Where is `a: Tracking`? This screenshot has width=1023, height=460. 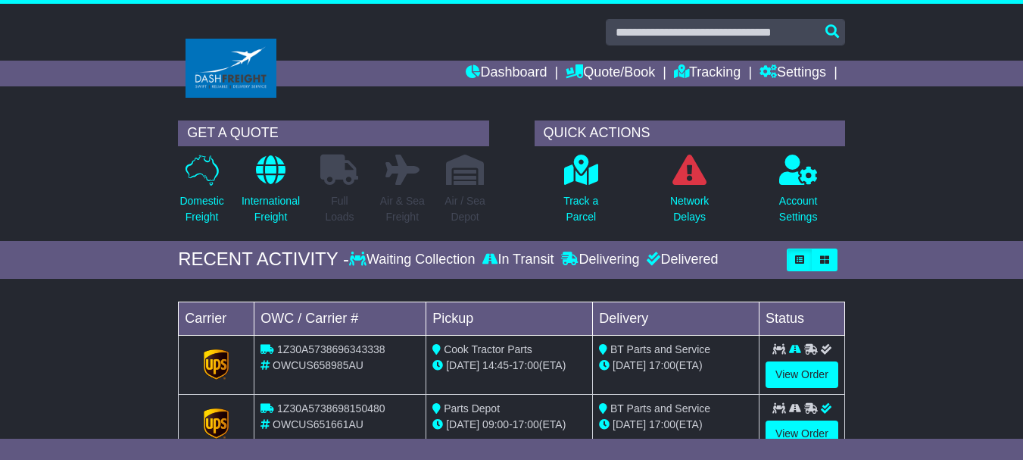 a: Tracking is located at coordinates (707, 73).